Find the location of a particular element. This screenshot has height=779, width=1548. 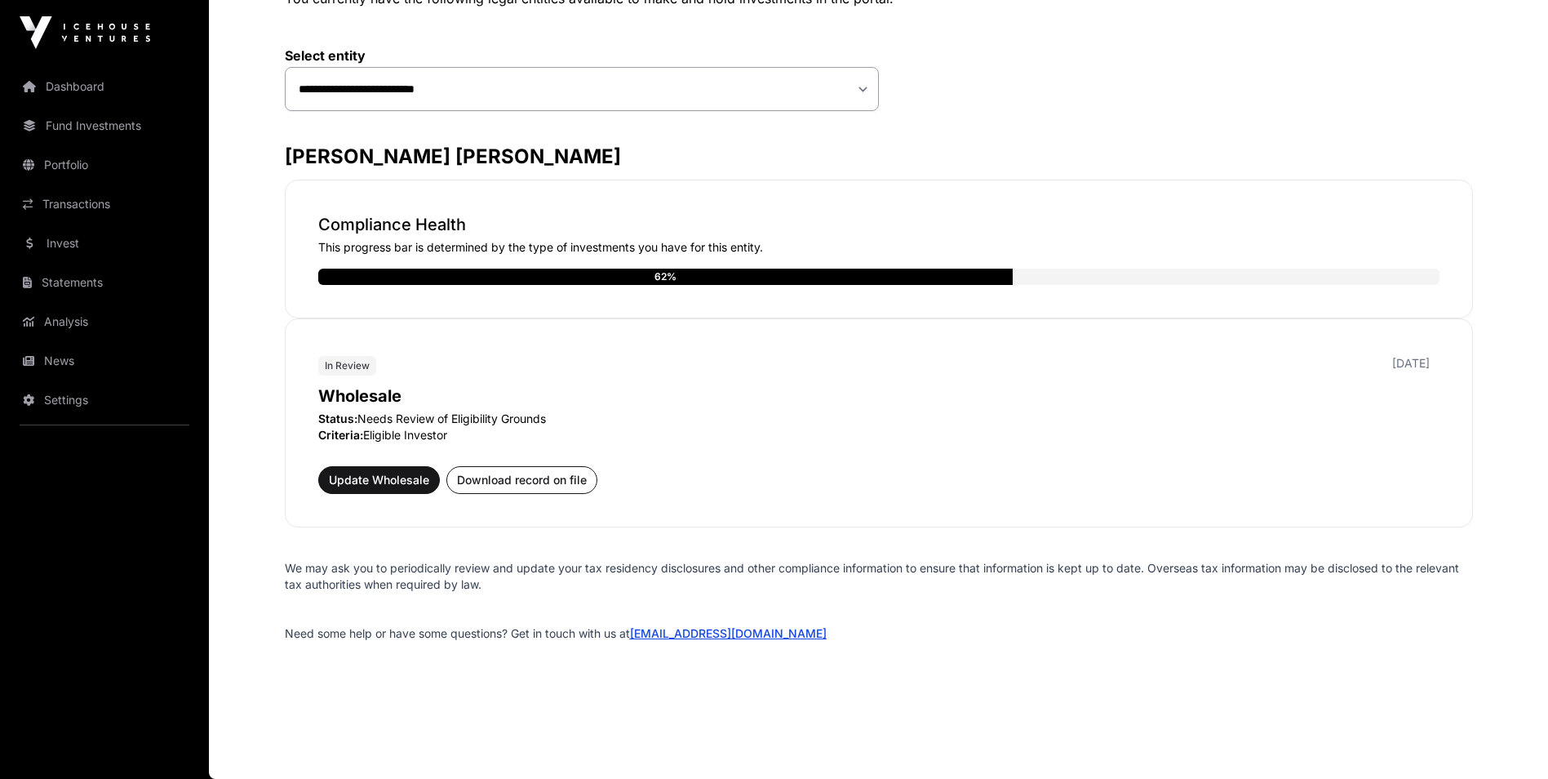

p: Need some help or have some questions? Get in touch with us at is located at coordinates (879, 633).